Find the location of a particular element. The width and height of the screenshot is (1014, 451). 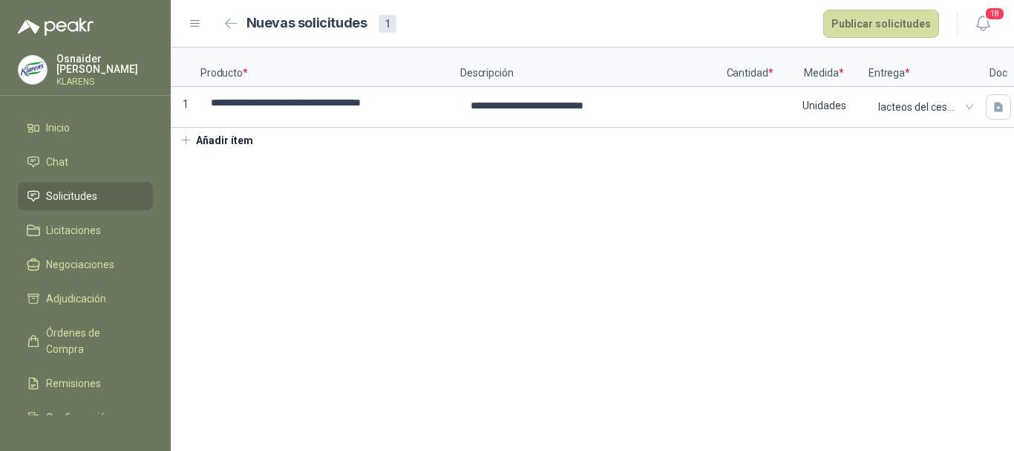

p: KLARENS is located at coordinates (105, 82).